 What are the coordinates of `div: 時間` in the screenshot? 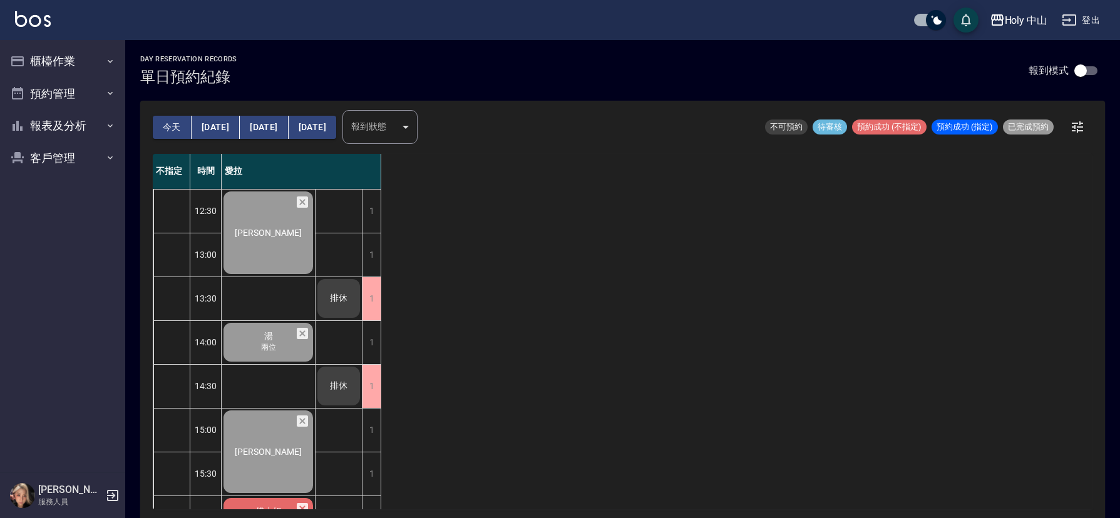 It's located at (206, 171).